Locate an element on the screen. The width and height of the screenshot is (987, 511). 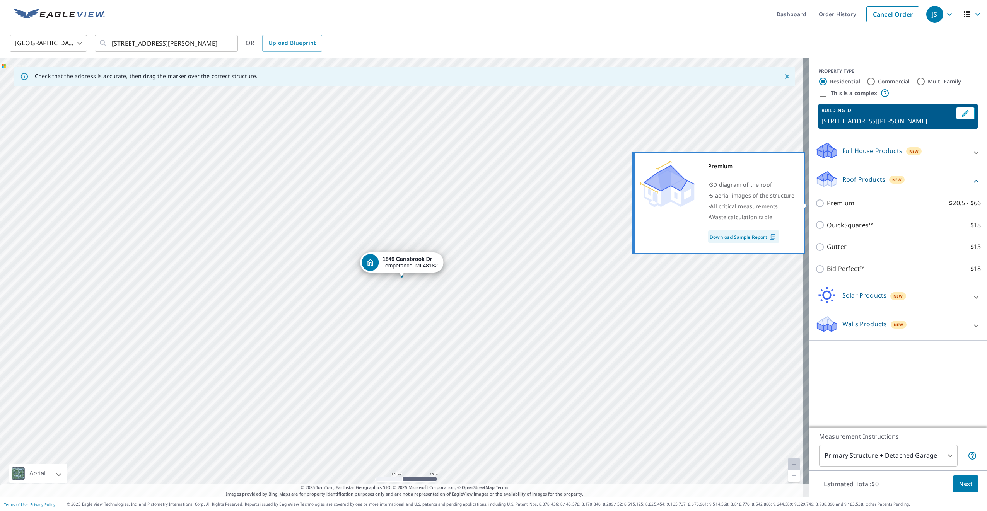
div: Aerial is located at coordinates (38, 474).